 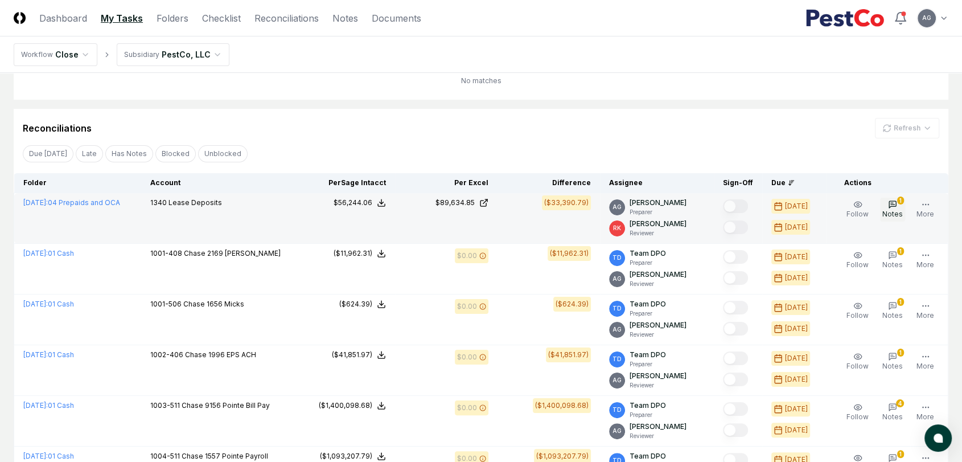 I want to click on div: Subsidiary, so click(x=142, y=55).